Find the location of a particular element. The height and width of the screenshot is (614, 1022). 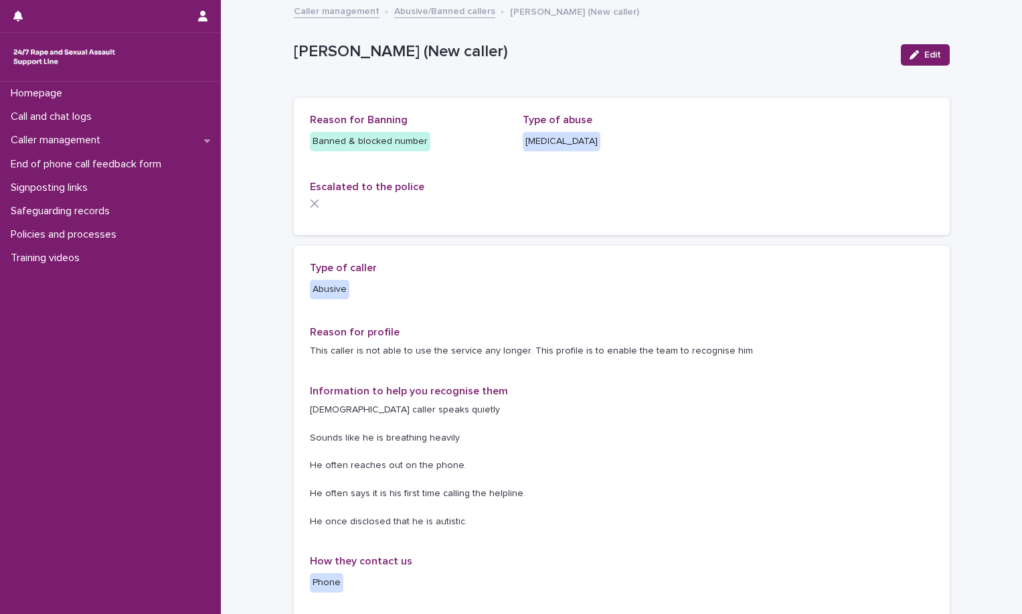

div: Phone is located at coordinates (327, 582).